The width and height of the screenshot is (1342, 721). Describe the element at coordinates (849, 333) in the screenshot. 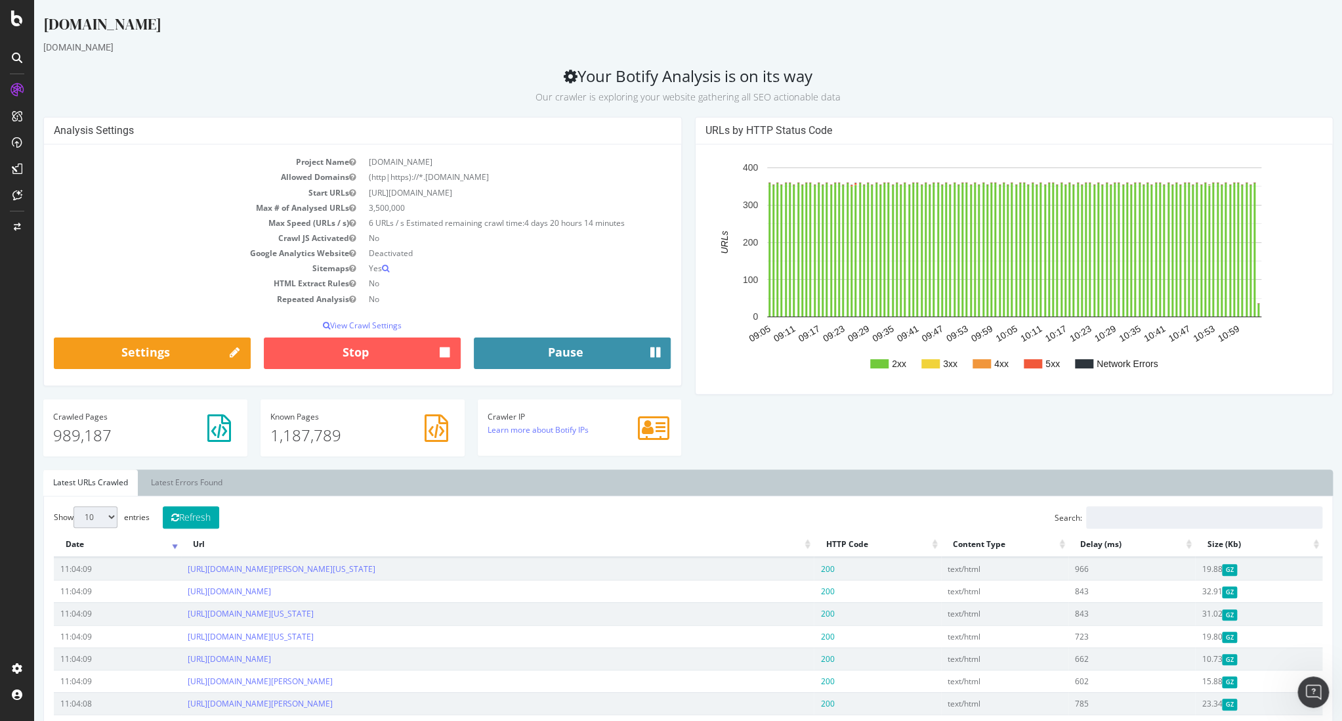

I see `text: 09:35` at that location.